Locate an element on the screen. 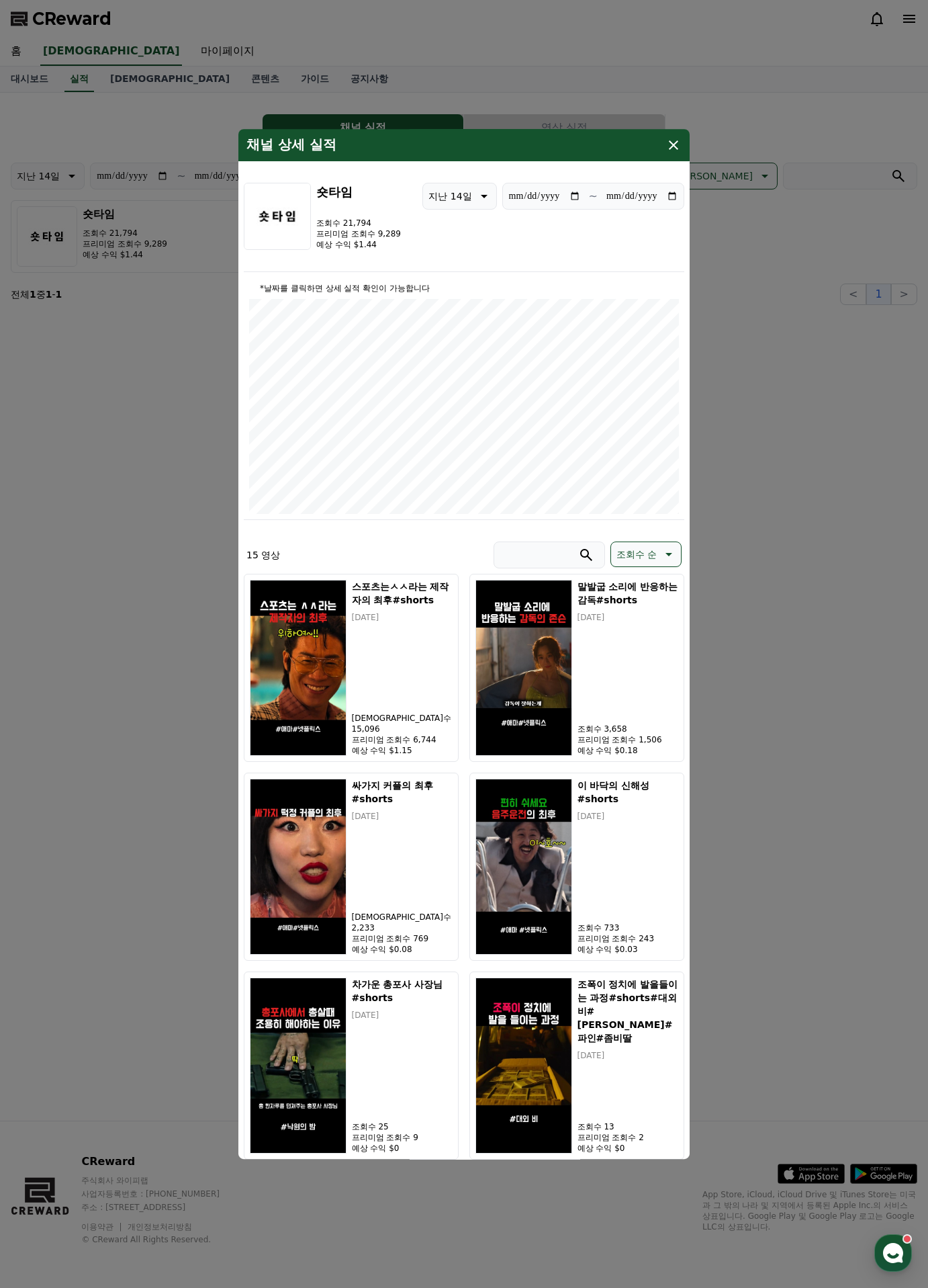 This screenshot has height=1288, width=928. img: 이 바닥의 신해성#shorts is located at coordinates (524, 867).